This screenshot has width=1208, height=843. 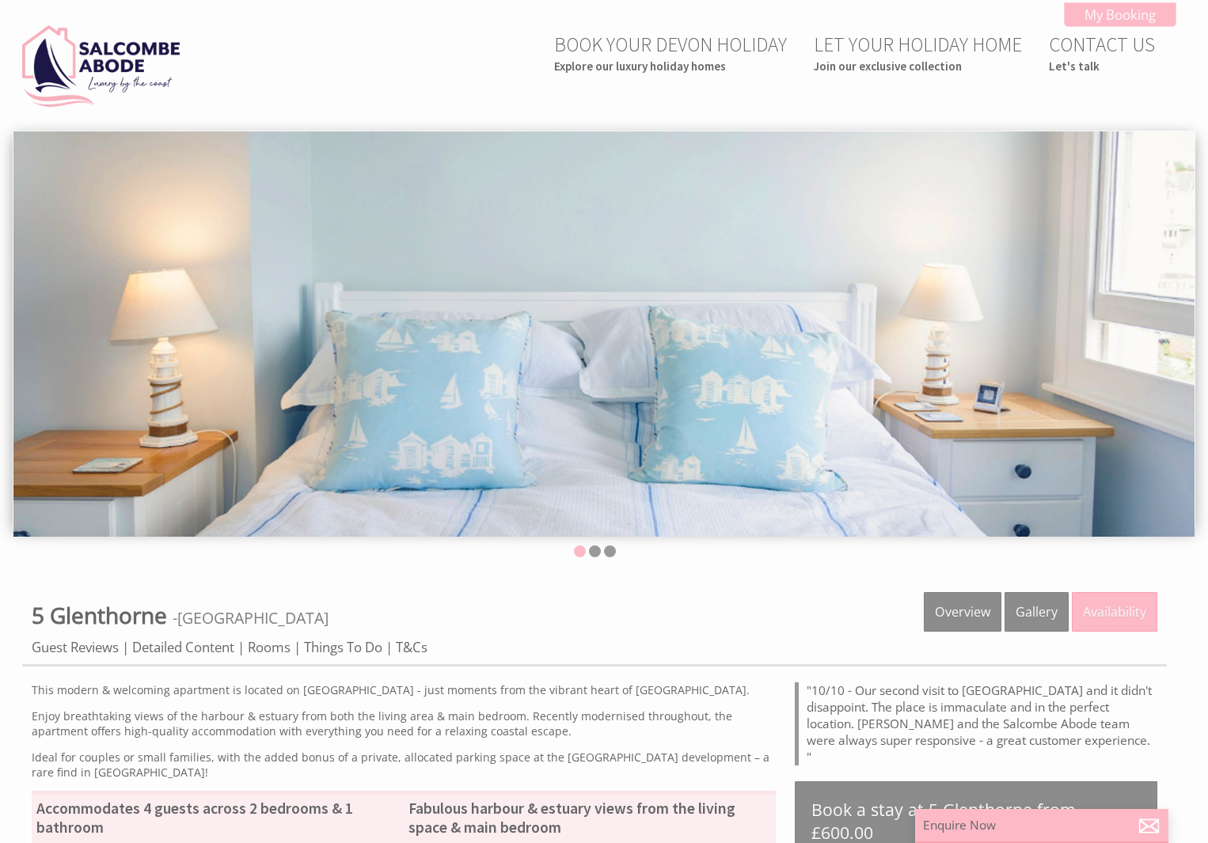 What do you see at coordinates (1115, 612) in the screenshot?
I see `a: Availability` at bounding box center [1115, 612].